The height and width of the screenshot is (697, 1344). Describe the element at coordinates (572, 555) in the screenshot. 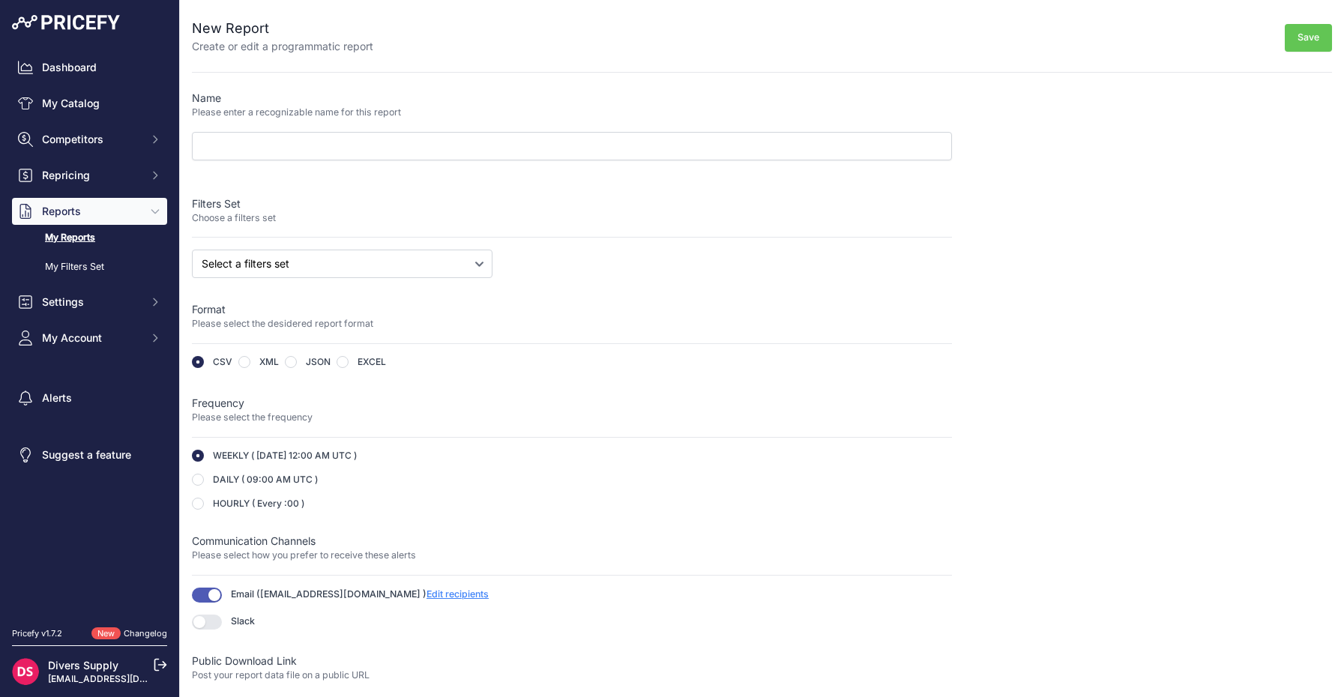

I see `p: Please select how you prefer to receive these alerts` at that location.